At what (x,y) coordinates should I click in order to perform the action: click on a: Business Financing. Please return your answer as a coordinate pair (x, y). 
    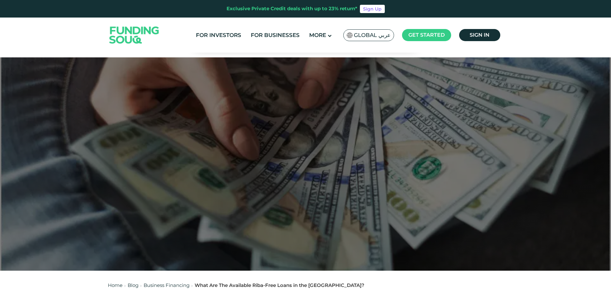
    Looking at the image, I should click on (167, 285).